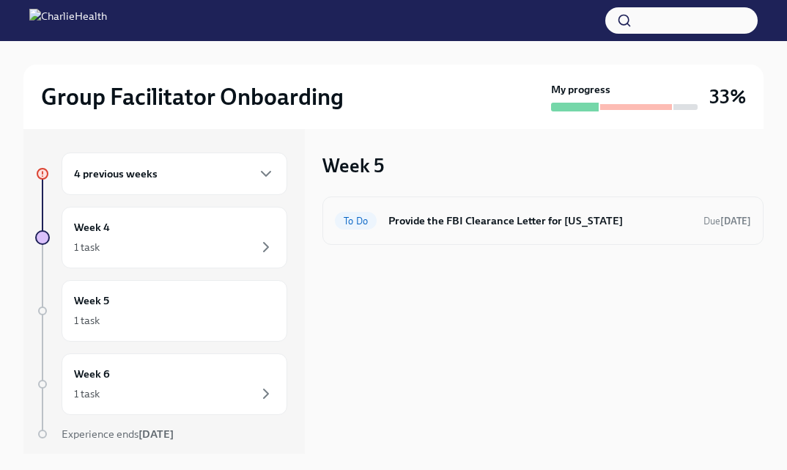 The image size is (787, 470). Describe the element at coordinates (727, 221) in the screenshot. I see `span: Due` at that location.